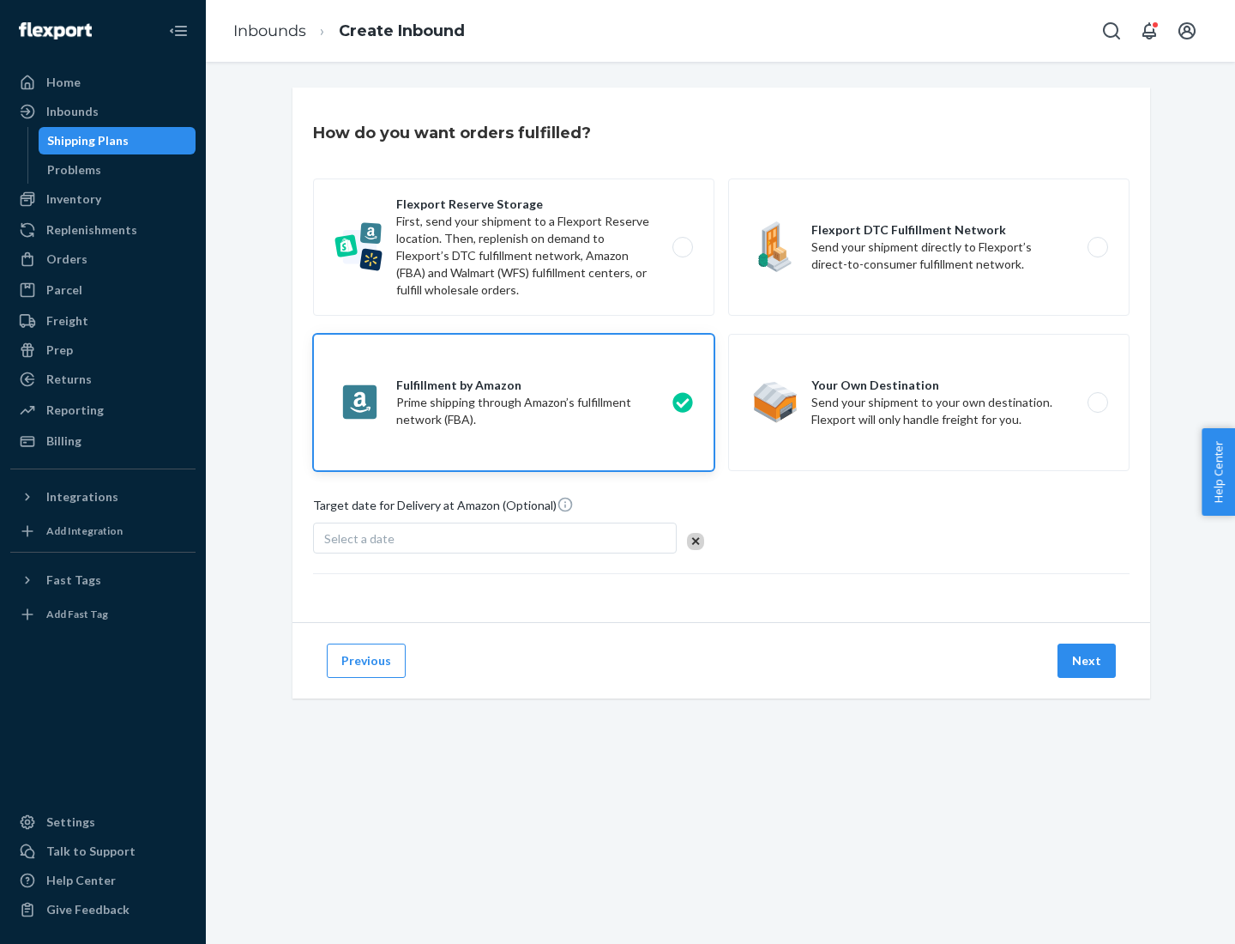  Describe the element at coordinates (64, 290) in the screenshot. I see `div: Parcel` at that location.